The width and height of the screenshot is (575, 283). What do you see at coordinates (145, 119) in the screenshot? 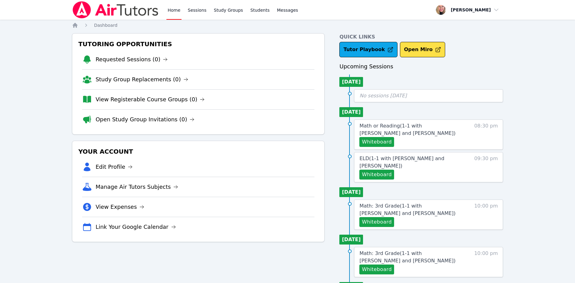
I see `a: Open Study Group Invitations (0)` at bounding box center [145, 119].